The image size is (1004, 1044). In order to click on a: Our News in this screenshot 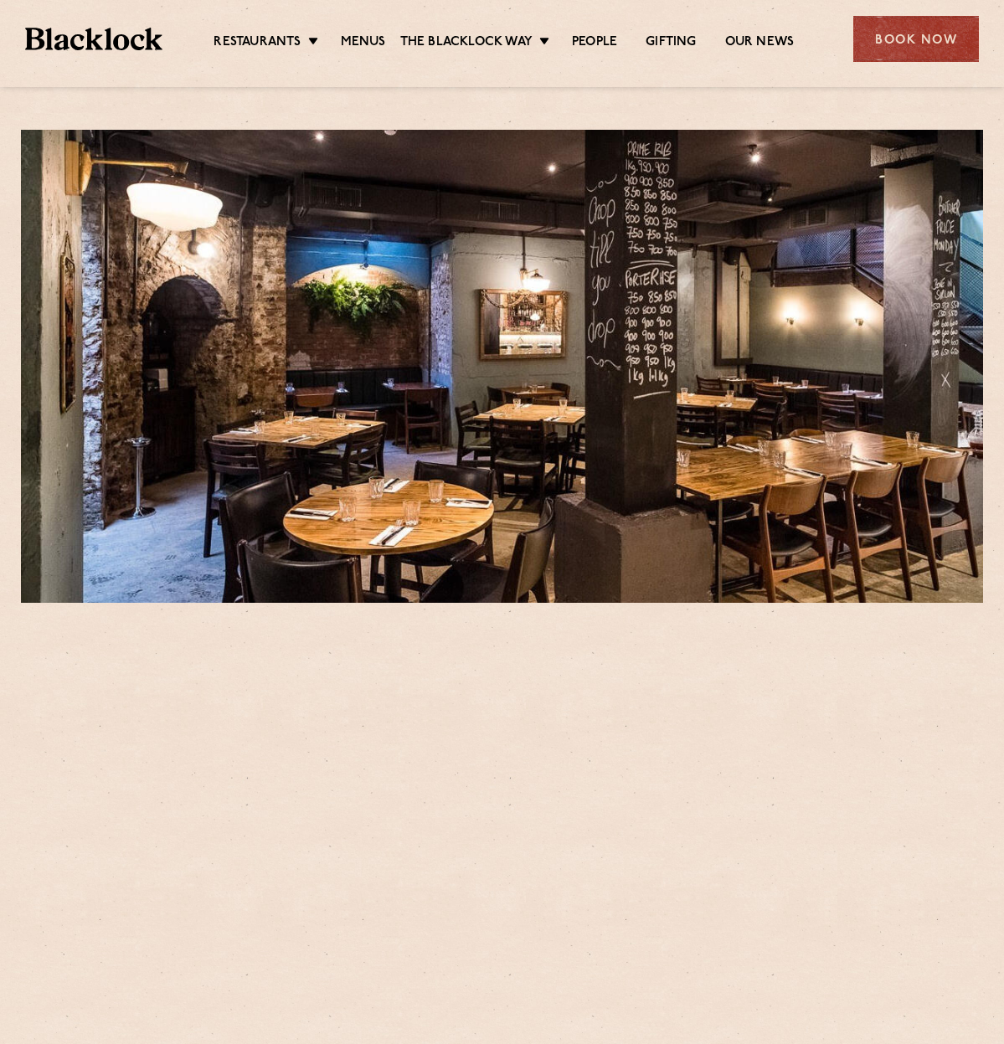, I will do `click(759, 44)`.